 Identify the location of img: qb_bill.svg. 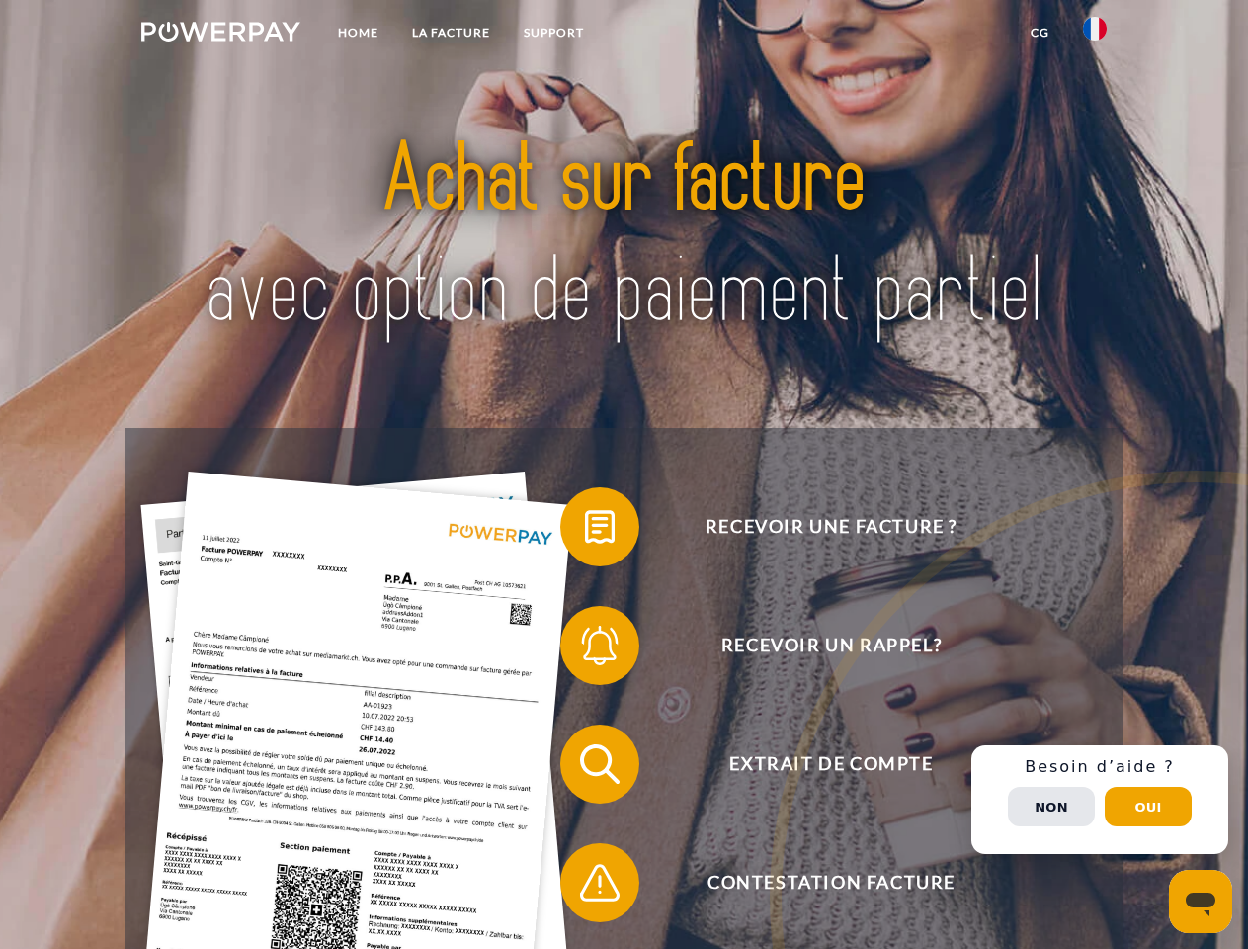
(600, 527).